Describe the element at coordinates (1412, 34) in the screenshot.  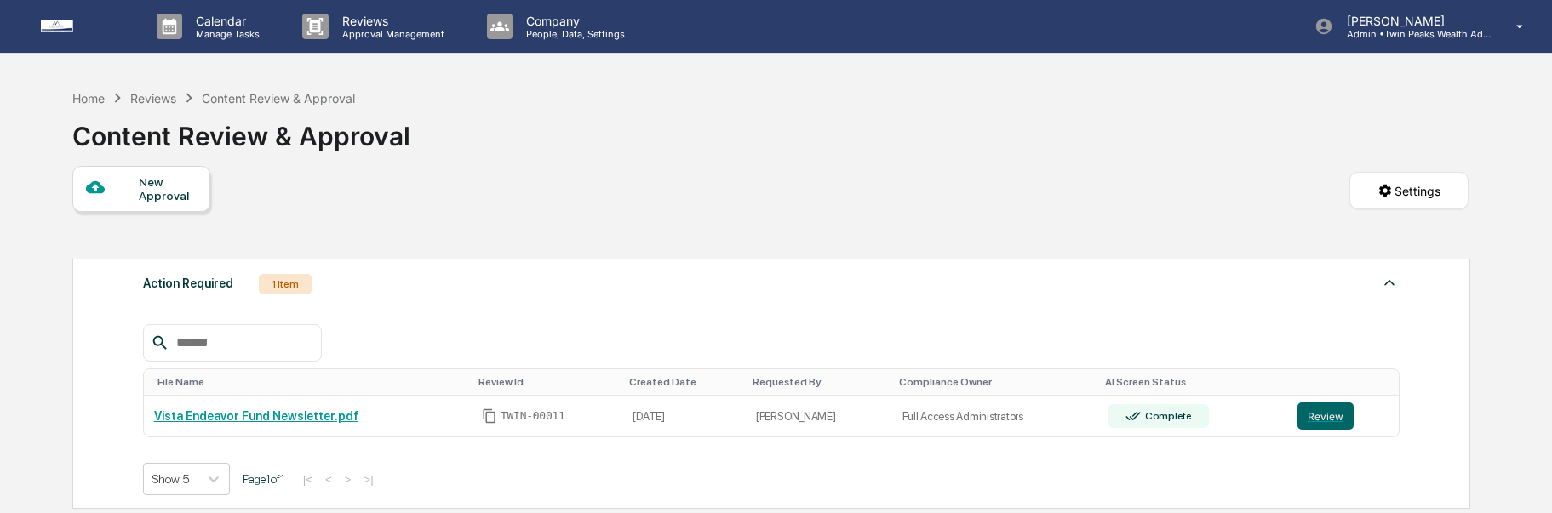
I see `p: Admin • Twin Peaks Wealth Advisors` at that location.